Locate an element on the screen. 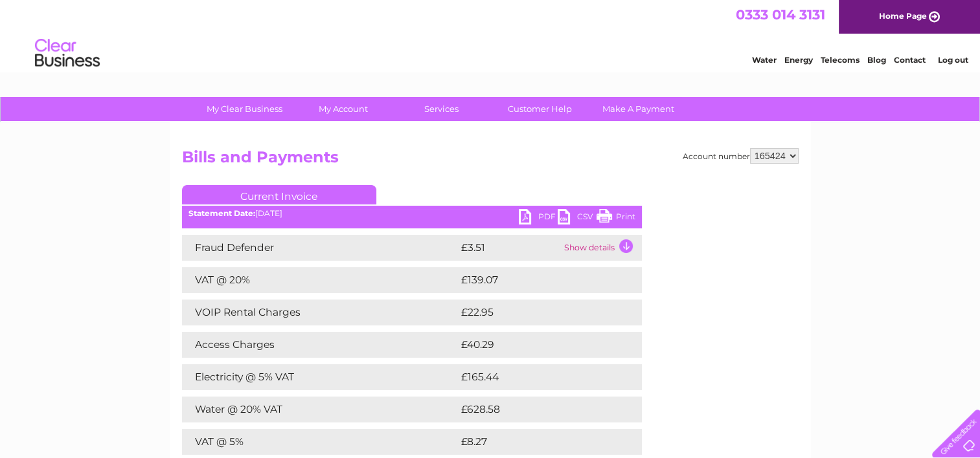 The image size is (980, 458). td: Show details is located at coordinates (601, 248).